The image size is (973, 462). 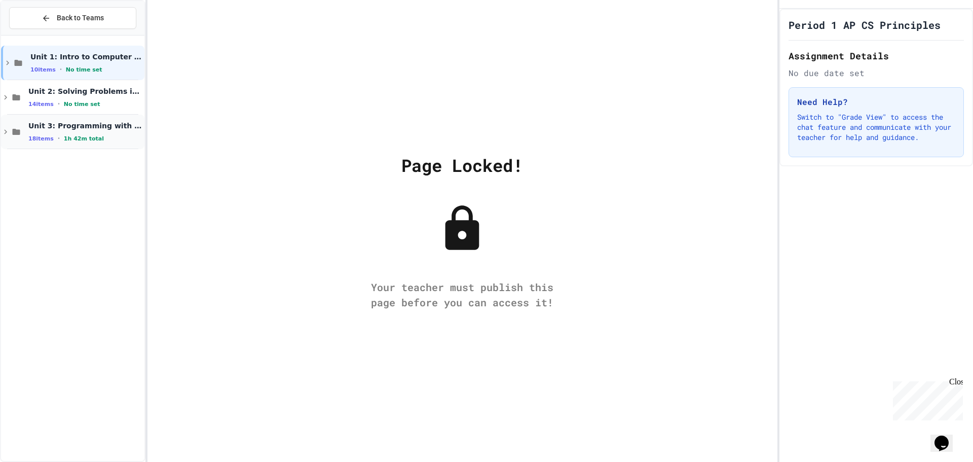 I want to click on span: Unit 2: Solving Problems in Computer Science, so click(x=85, y=91).